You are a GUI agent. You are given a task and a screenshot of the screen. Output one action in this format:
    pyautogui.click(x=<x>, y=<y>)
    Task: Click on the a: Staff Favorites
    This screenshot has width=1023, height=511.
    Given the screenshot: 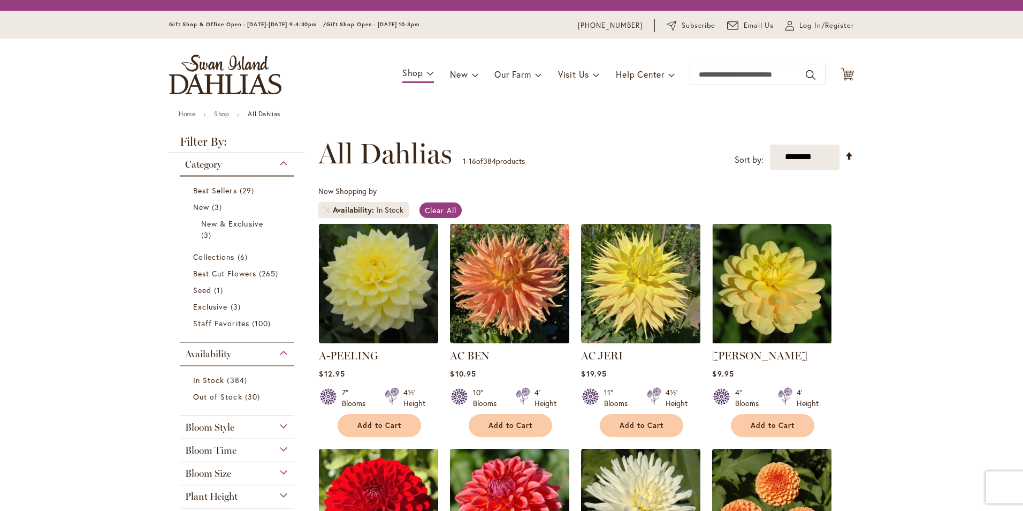 What is the action you would take?
    pyautogui.click(x=238, y=323)
    